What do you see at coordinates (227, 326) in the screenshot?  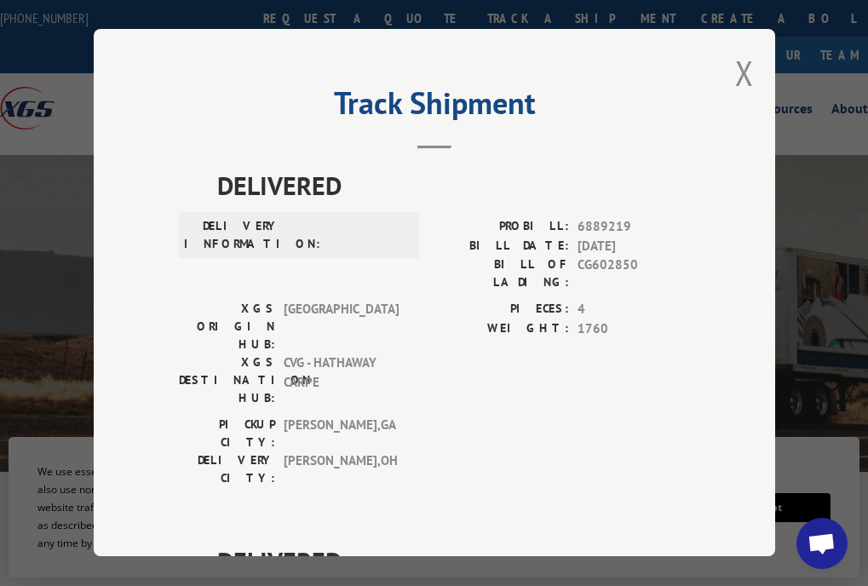 I see `label: XGS ORIGIN HUB:` at bounding box center [227, 326].